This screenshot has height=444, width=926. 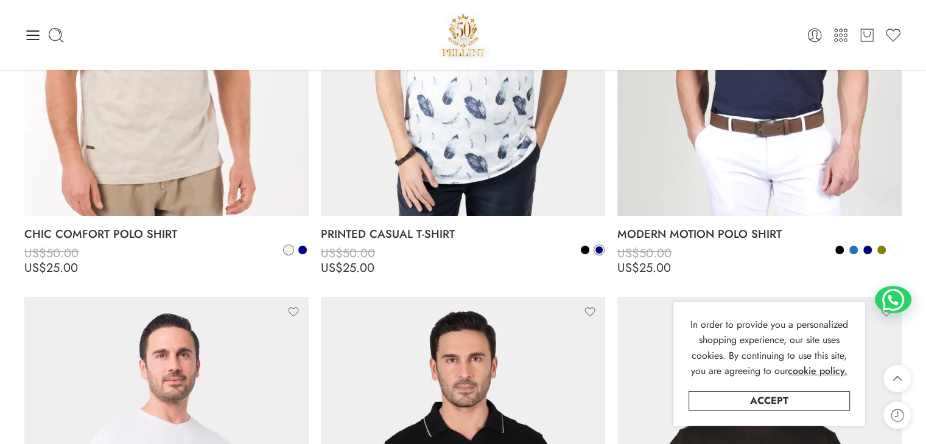 I want to click on img: Pellini, so click(x=463, y=35).